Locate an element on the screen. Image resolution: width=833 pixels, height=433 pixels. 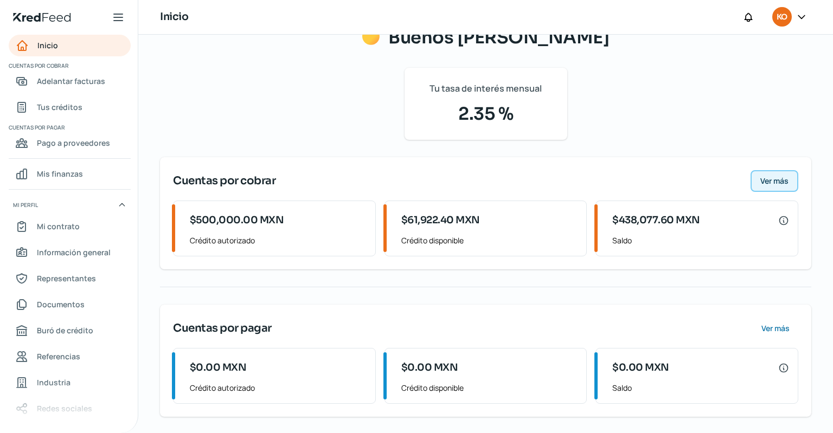
span: Mi contrato is located at coordinates (58, 226).